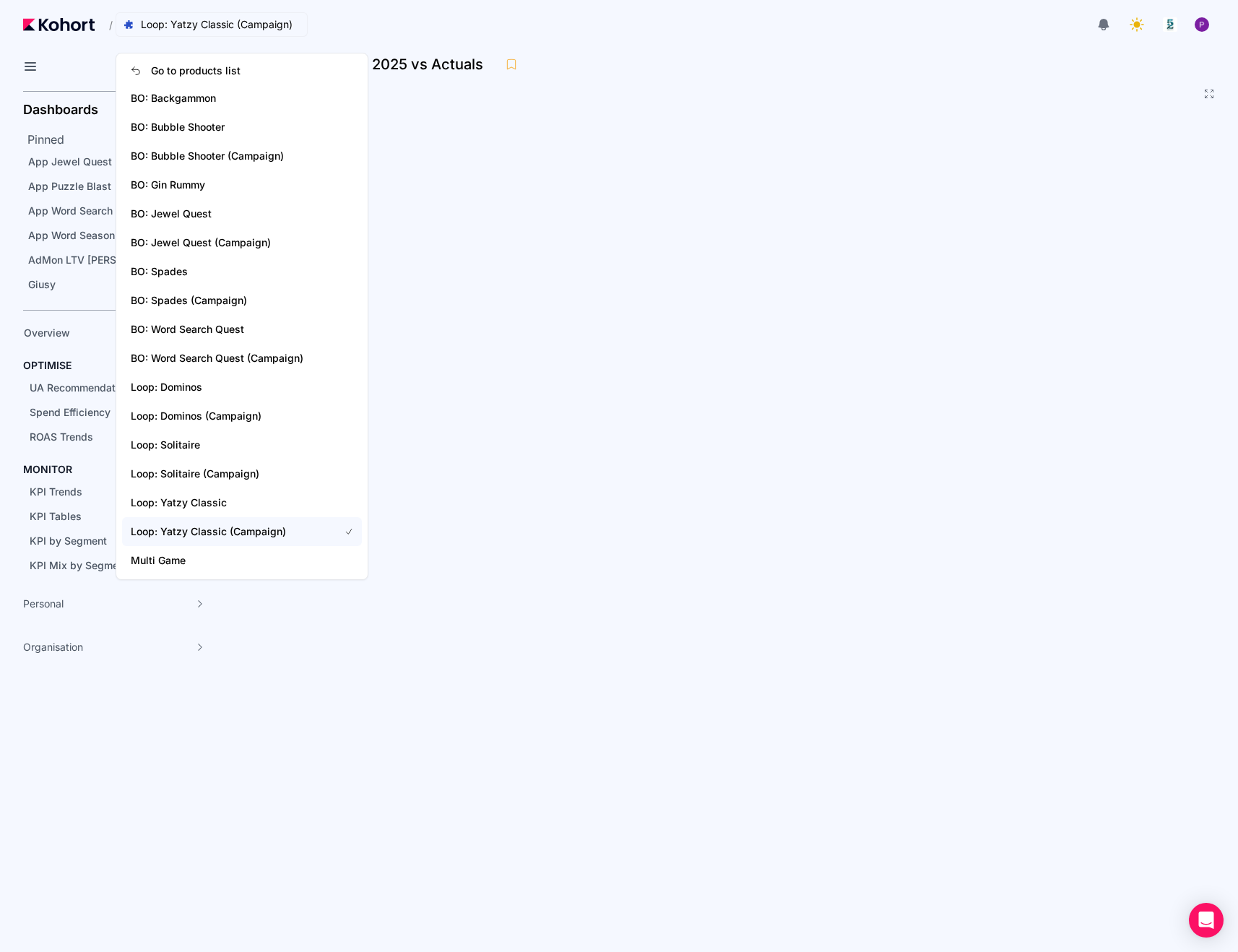  Describe the element at coordinates (118, 285) in the screenshot. I see `a: Giusy` at that location.